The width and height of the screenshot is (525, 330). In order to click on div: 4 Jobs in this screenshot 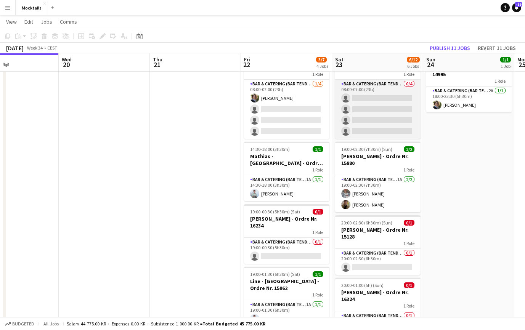, I will do `click(322, 66)`.